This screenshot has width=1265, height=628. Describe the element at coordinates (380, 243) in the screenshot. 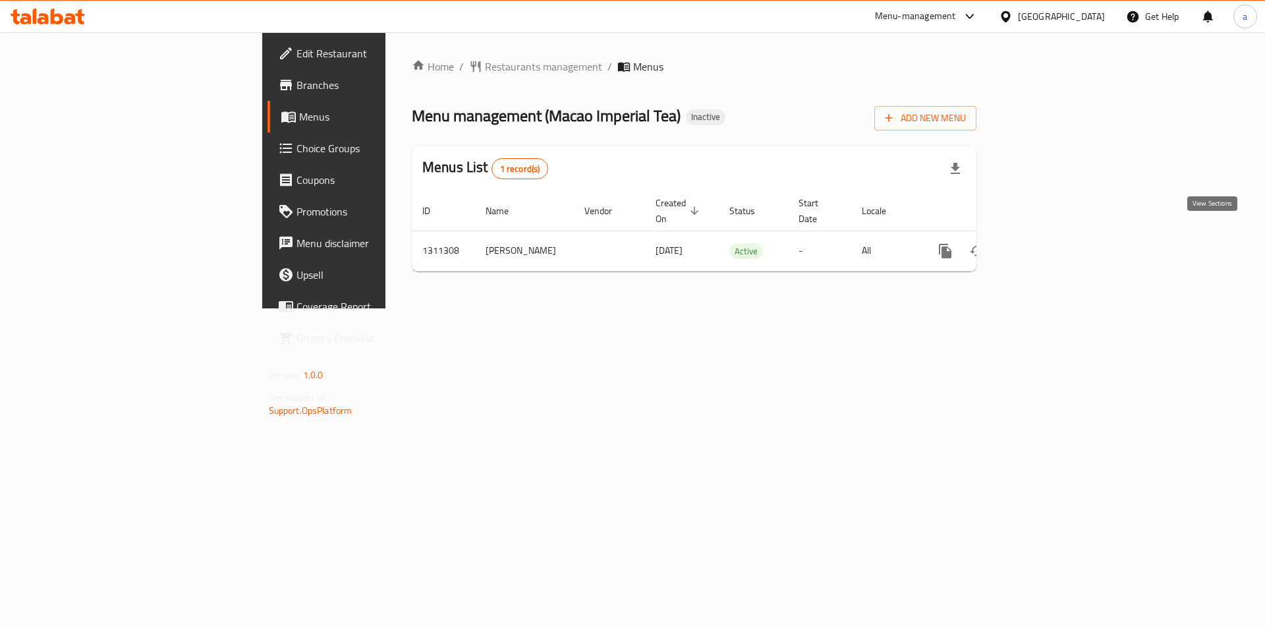

I see `span: Menu disclaimer` at that location.